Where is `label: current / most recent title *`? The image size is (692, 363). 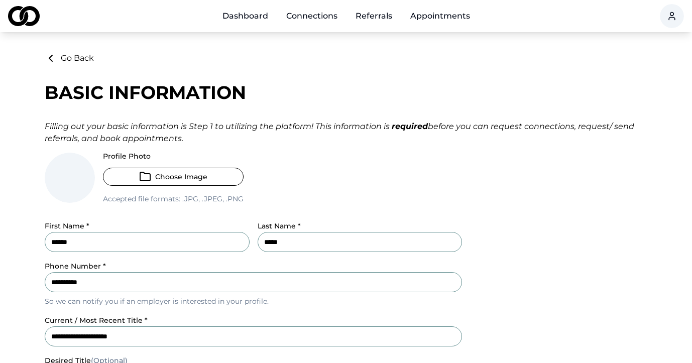
label: current / most recent title * is located at coordinates (96, 320).